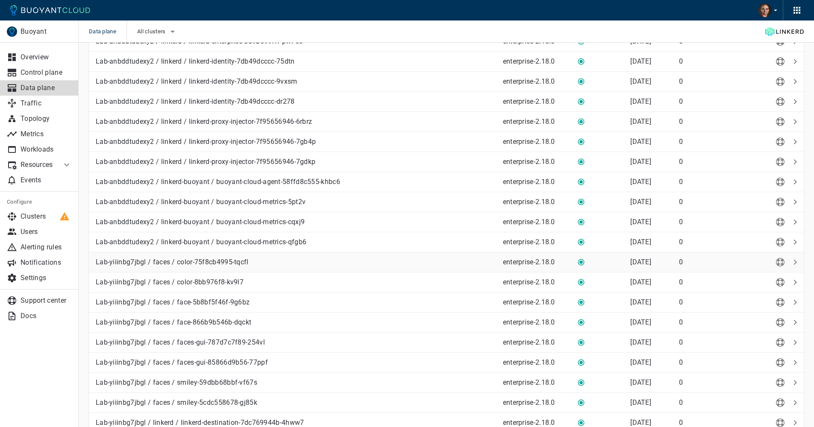  What do you see at coordinates (641, 162) in the screenshot?
I see `span: Tue, 29 Jul 2025 12:35:30 CDT / Tue, 29 Jul 2025 17:35:30 UTC` at bounding box center [641, 162].